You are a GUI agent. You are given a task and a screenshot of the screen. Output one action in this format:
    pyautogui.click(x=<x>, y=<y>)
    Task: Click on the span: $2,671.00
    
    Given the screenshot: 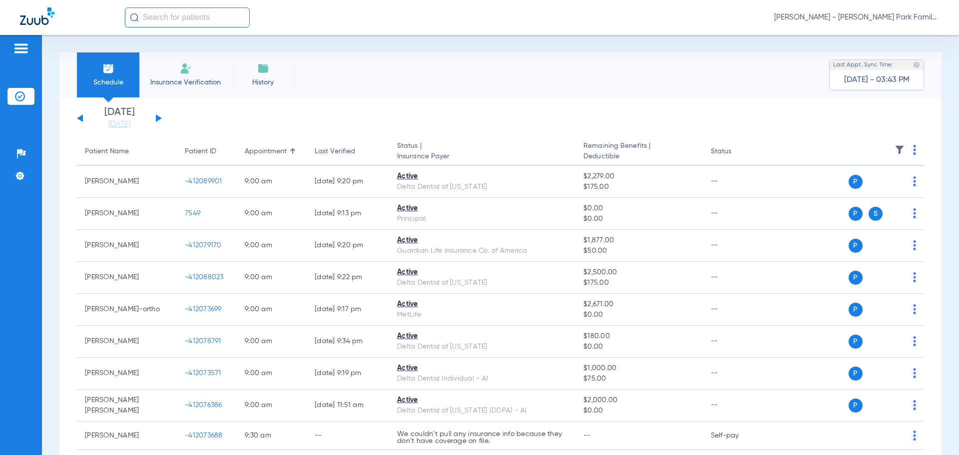 What is the action you would take?
    pyautogui.click(x=639, y=304)
    